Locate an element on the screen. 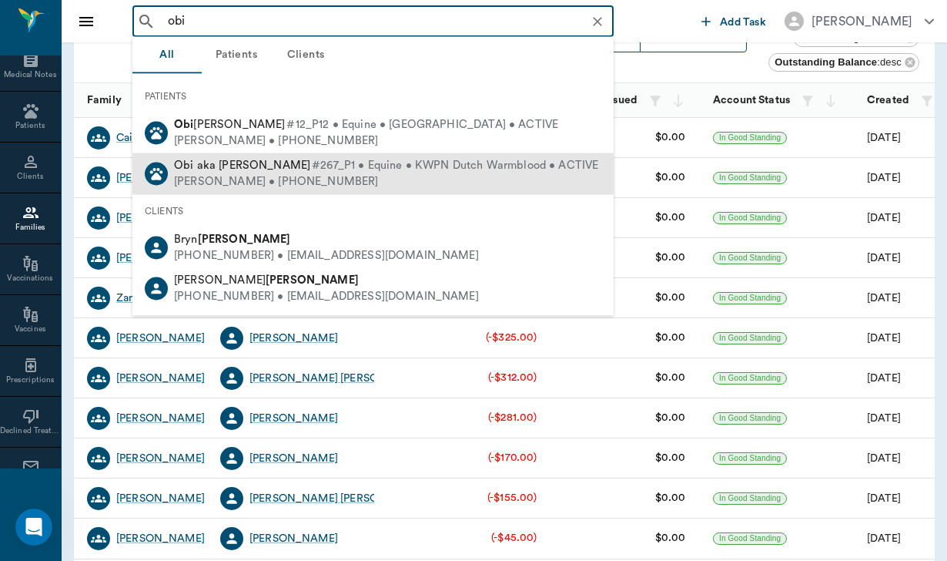 The image size is (947, 561). input: Search is located at coordinates (385, 22).